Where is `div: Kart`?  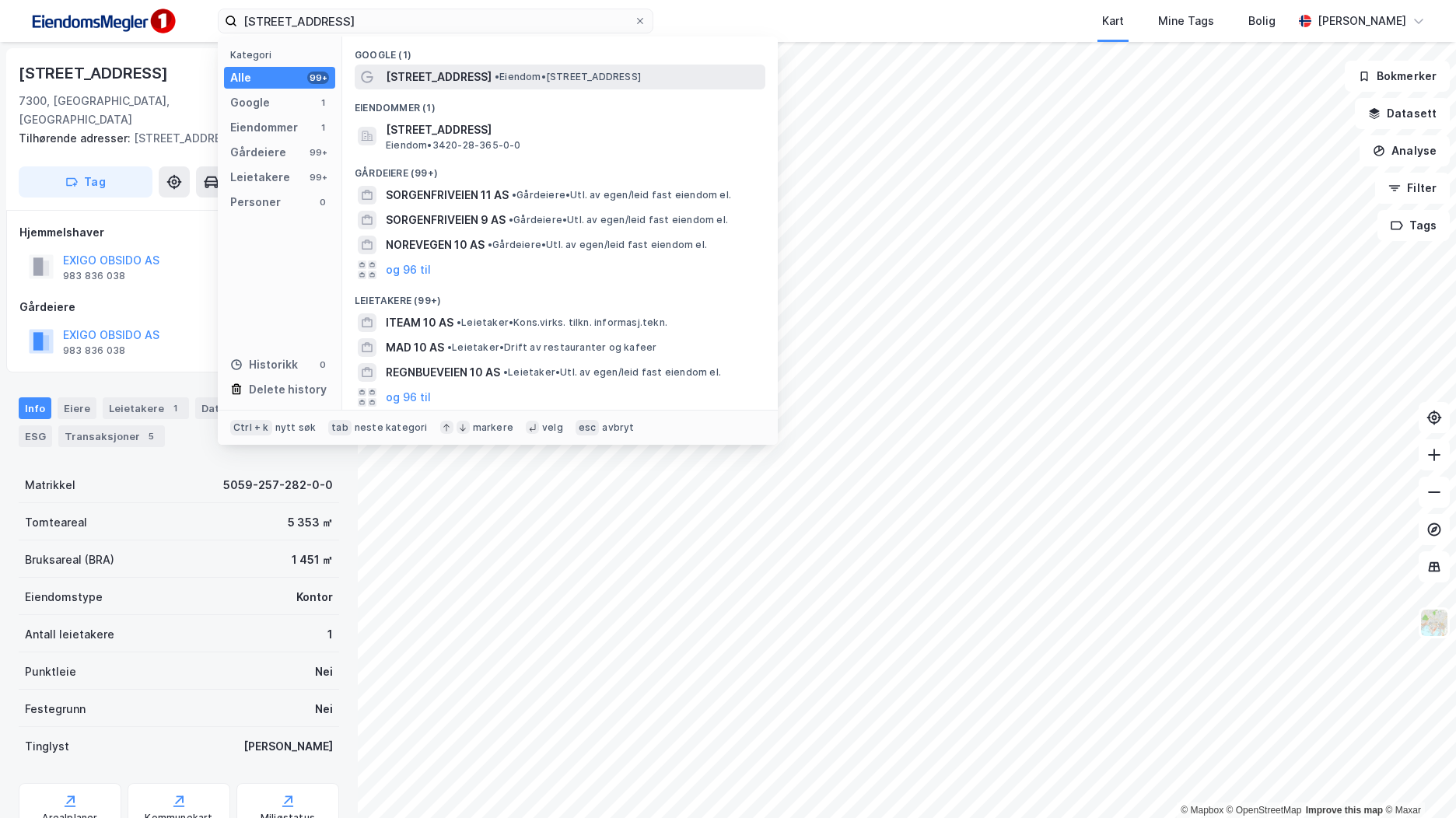 div: Kart is located at coordinates (1113, 21).